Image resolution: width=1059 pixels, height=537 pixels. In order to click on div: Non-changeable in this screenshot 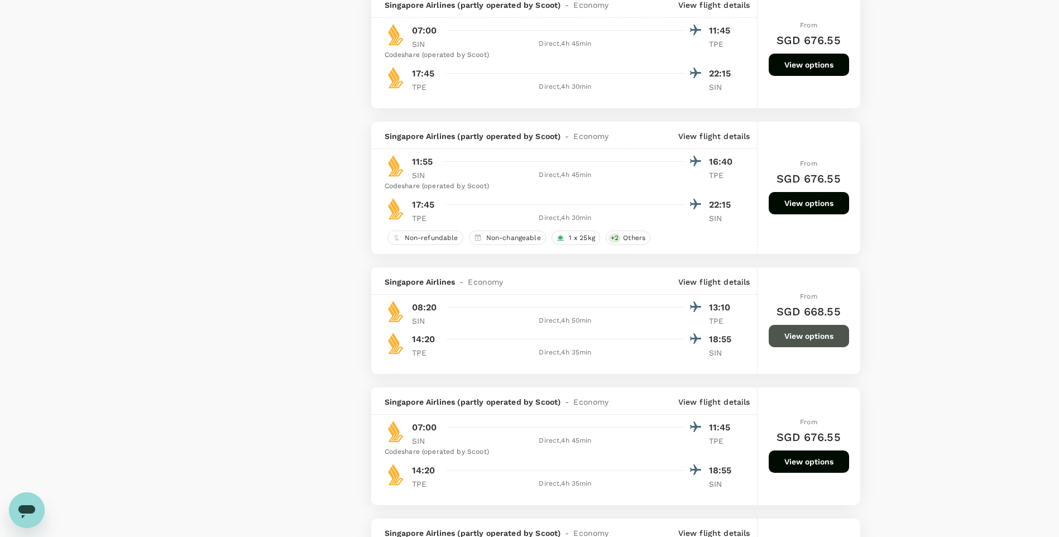, I will do `click(508, 238)`.